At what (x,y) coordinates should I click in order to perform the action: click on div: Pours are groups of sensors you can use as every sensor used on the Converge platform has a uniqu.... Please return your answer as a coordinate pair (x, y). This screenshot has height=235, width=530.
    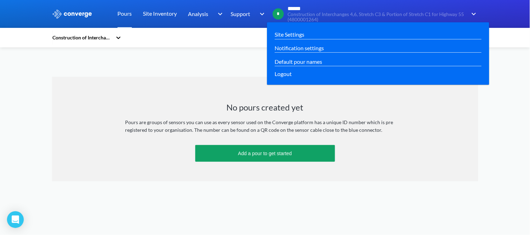
    Looking at the image, I should click on (265, 126).